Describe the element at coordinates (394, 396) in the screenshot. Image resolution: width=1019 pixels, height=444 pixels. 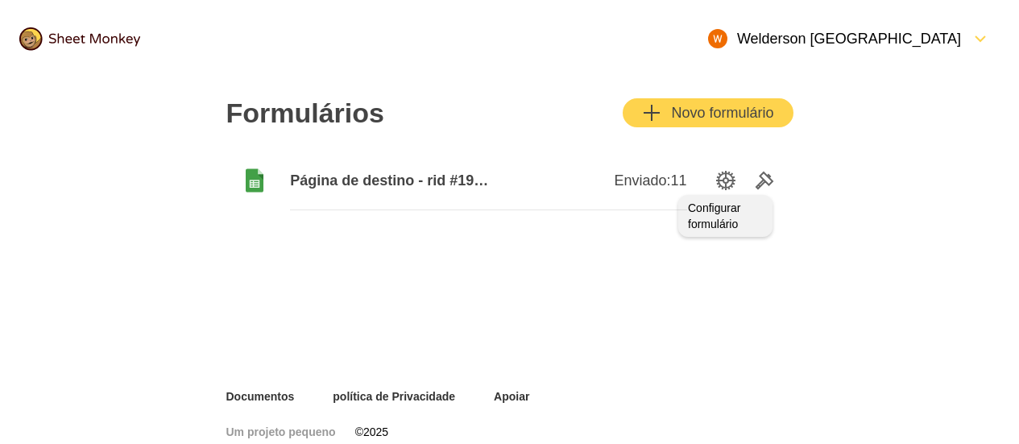
I see `font: política de Privacidade` at that location.